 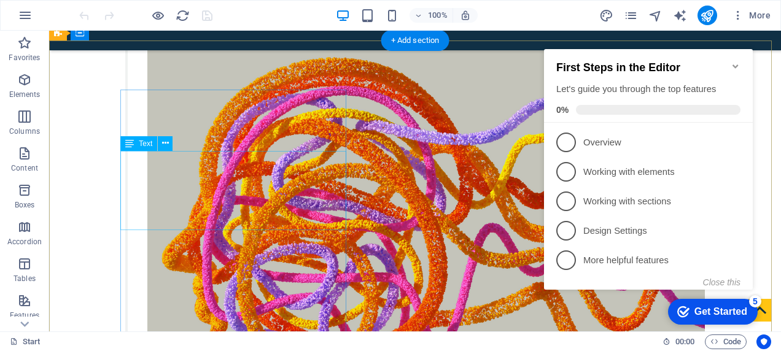 I want to click on button: 100%, so click(x=431, y=15).